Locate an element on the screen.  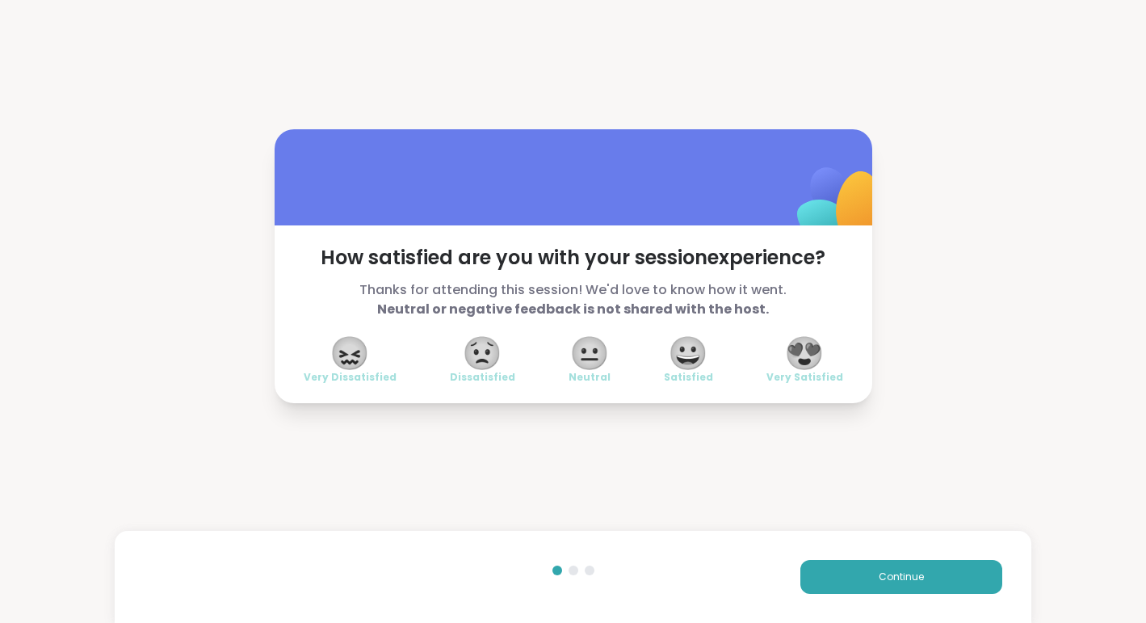
span: Very Dissatisfied is located at coordinates (350, 377).